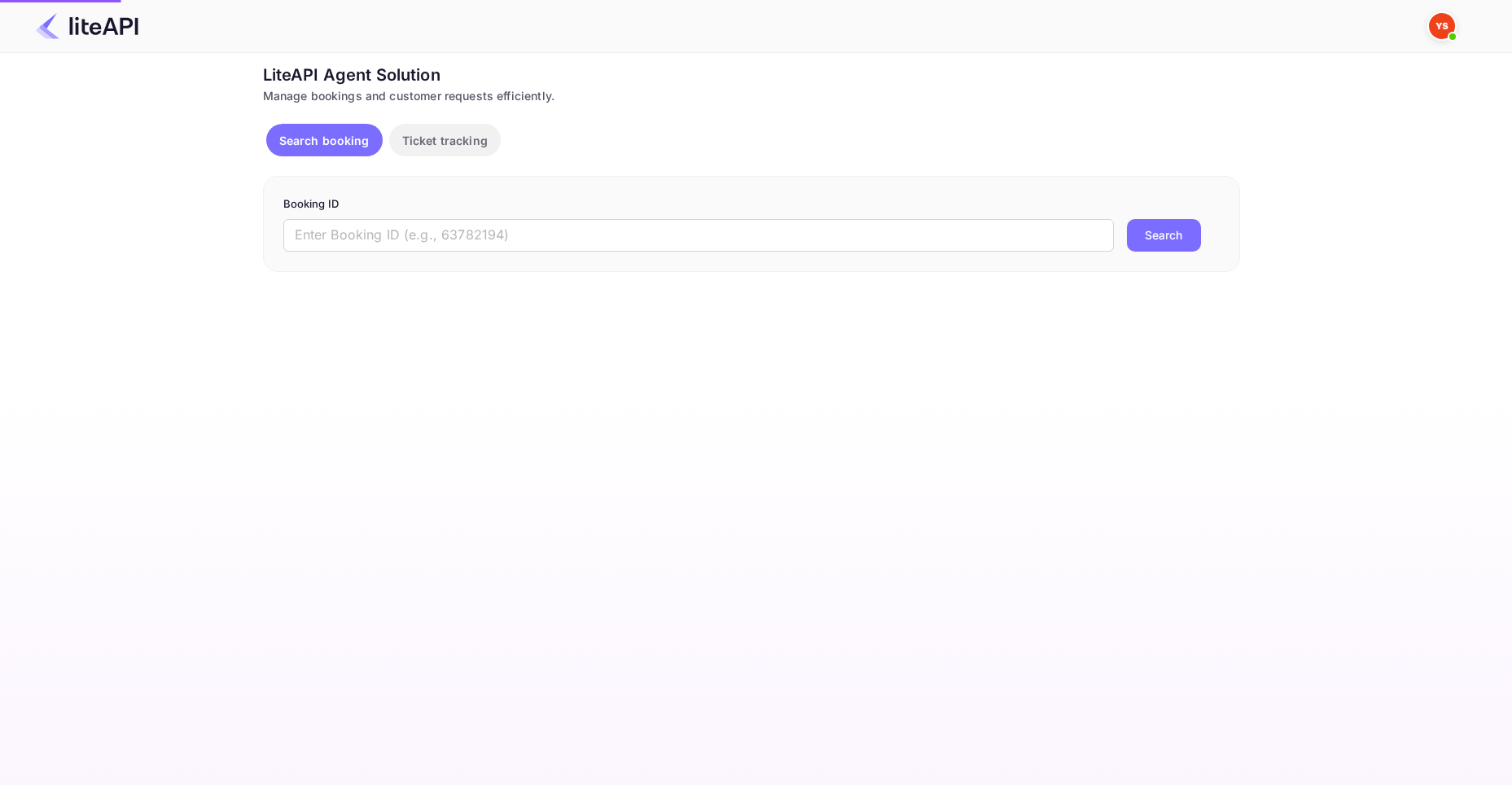  What do you see at coordinates (751, 75) in the screenshot?
I see `div: LiteAPI Agent Solution` at bounding box center [751, 75].